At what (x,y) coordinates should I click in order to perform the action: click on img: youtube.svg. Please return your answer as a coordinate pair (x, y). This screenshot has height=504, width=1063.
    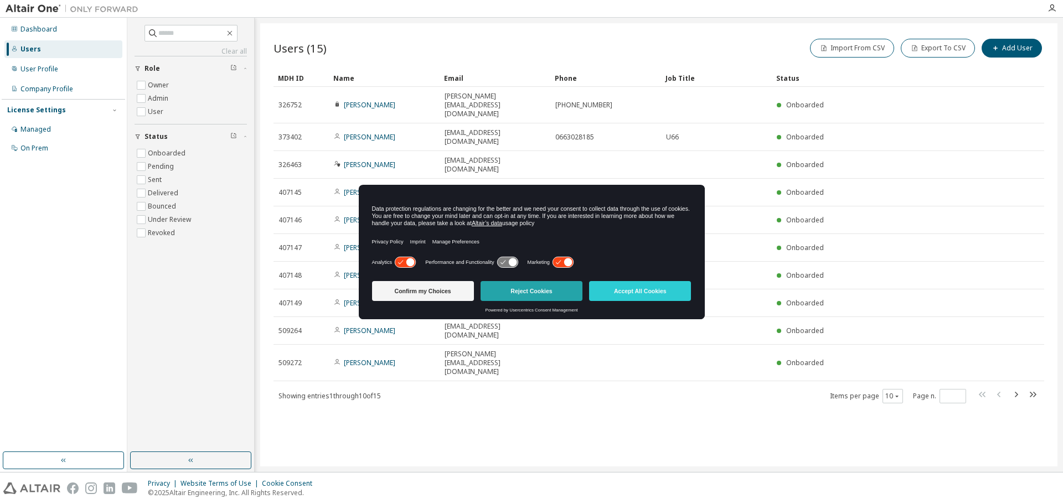
    Looking at the image, I should click on (130, 488).